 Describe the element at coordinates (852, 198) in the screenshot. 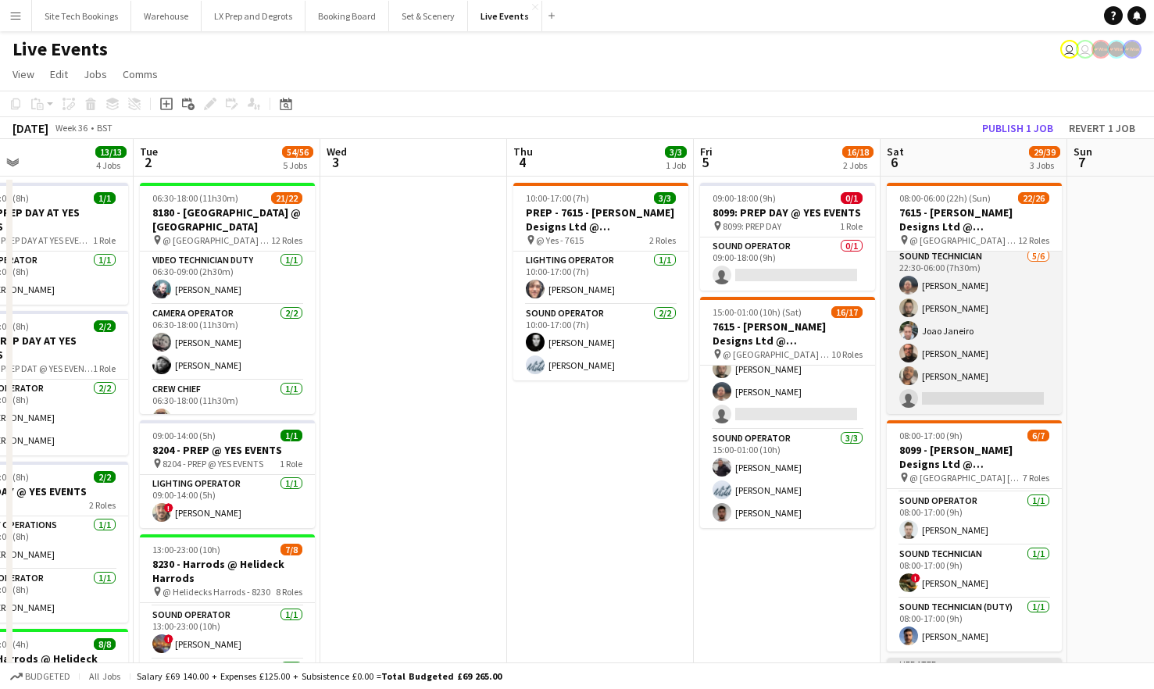

I see `span: 0/1` at that location.